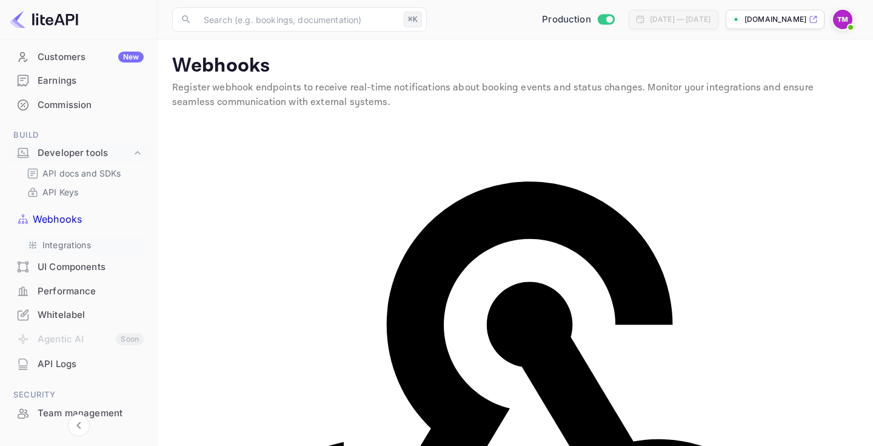 The image size is (873, 446). Describe the element at coordinates (843, 19) in the screenshot. I see `img: Taisser Moustafa` at that location.